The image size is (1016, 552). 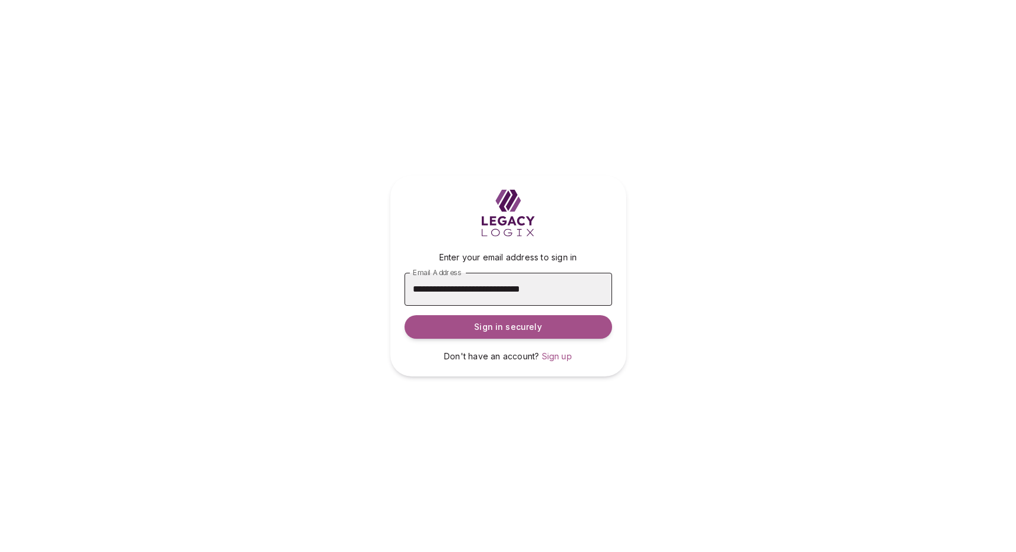 I want to click on button: Sign in securely, so click(x=508, y=327).